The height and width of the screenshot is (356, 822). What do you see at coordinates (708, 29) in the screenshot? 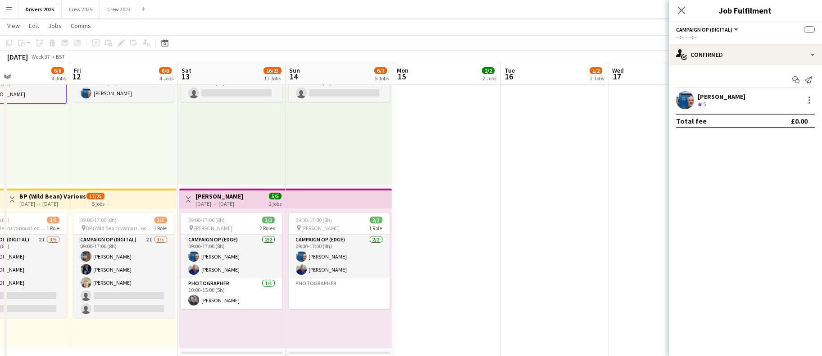
I see `button: Campaign Op (Digital)` at bounding box center [708, 29].